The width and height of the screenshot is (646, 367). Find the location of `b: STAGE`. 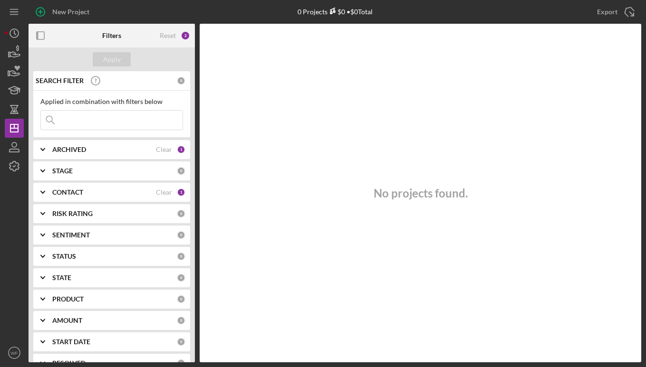

b: STAGE is located at coordinates (62, 171).